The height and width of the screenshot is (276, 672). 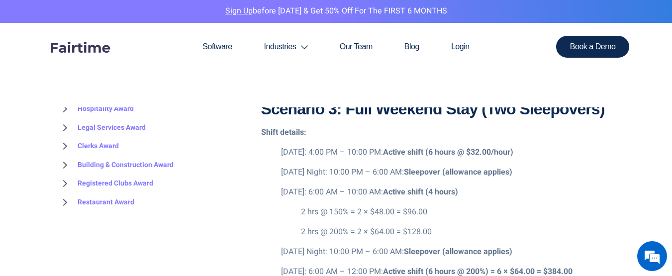 What do you see at coordinates (457, 212) in the screenshot?
I see `p: 2 hrs @ 150% = 2 × $48.00 = $96.00` at bounding box center [457, 212].